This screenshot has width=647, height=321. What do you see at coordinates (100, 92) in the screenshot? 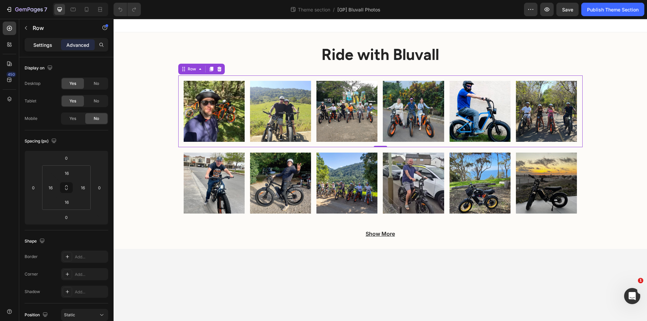
I see `img: gempages_576785875606700873-cbc15341-3762-4298-a2cc-2ecc11836d91.webp` at bounding box center [100, 92].